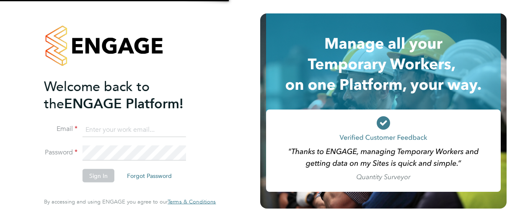  What do you see at coordinates (97, 95) in the screenshot?
I see `span: Welcome back to the` at bounding box center [97, 95].